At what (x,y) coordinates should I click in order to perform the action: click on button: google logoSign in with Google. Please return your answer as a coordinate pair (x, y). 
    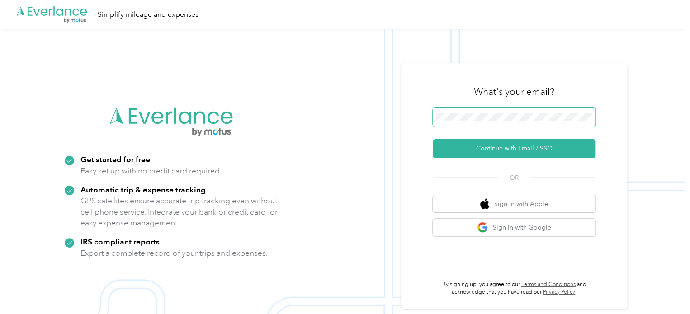
    Looking at the image, I should click on (514, 228).